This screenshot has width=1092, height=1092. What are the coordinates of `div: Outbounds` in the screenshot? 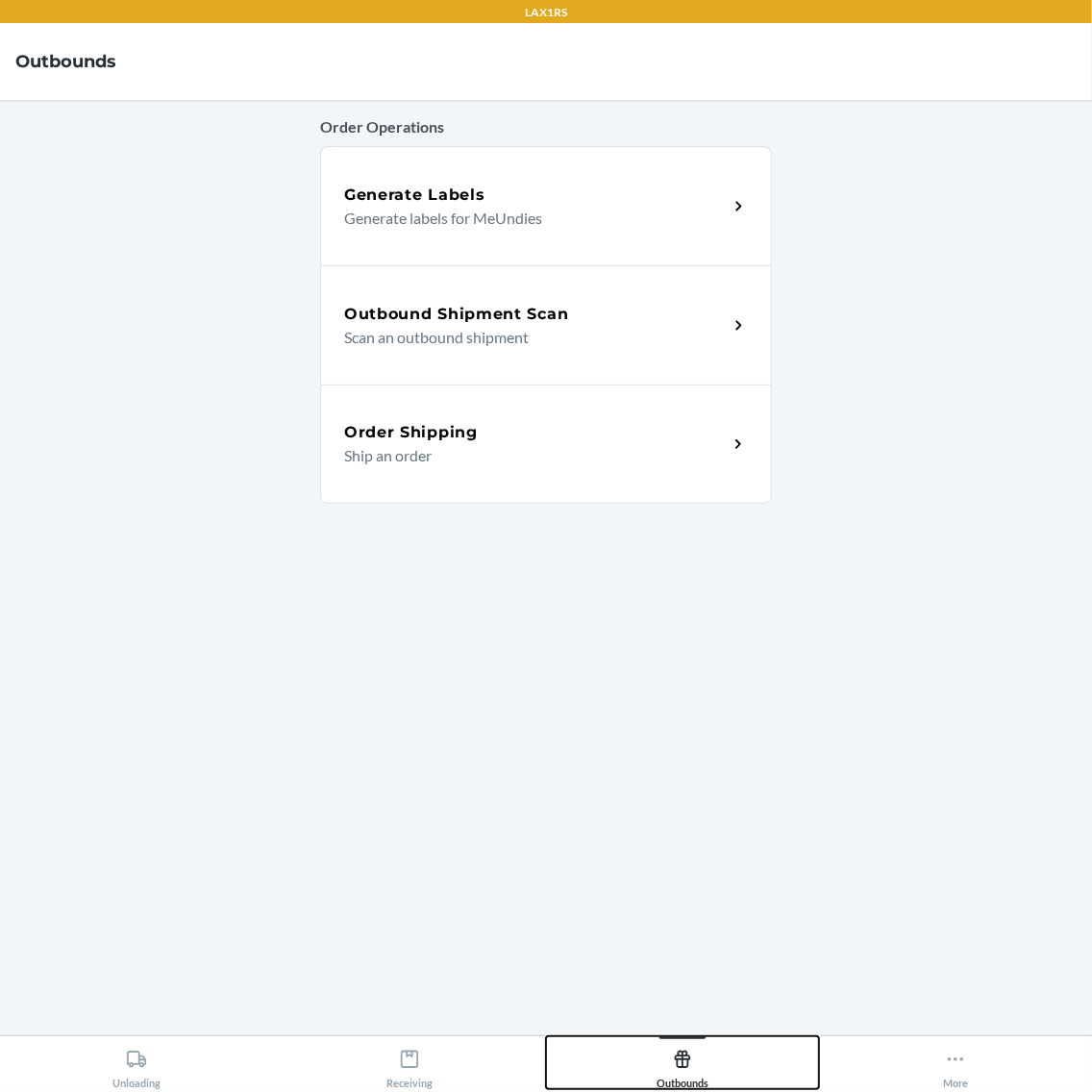 It's located at (682, 1065).